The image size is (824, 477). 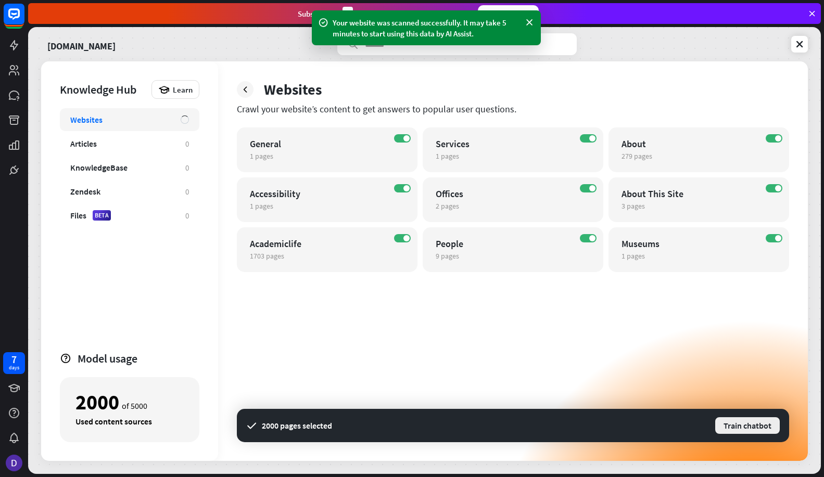 What do you see at coordinates (14, 360) in the screenshot?
I see `div: 7` at bounding box center [14, 360].